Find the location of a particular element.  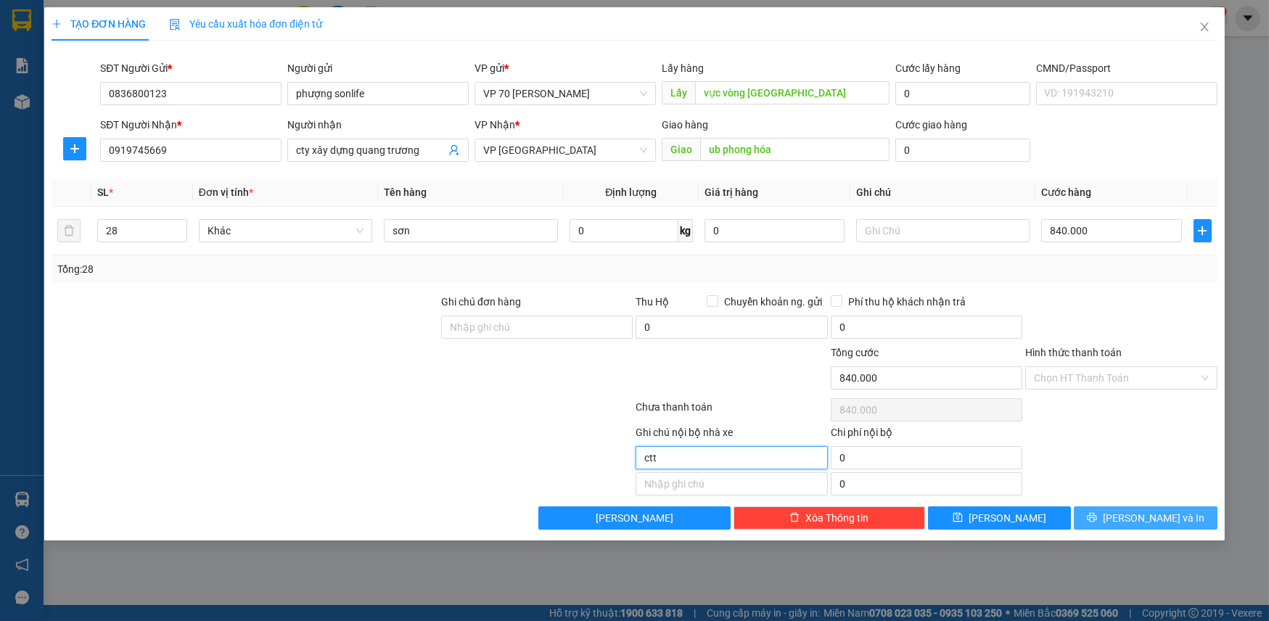

span: Thu Hộ is located at coordinates (652, 302).